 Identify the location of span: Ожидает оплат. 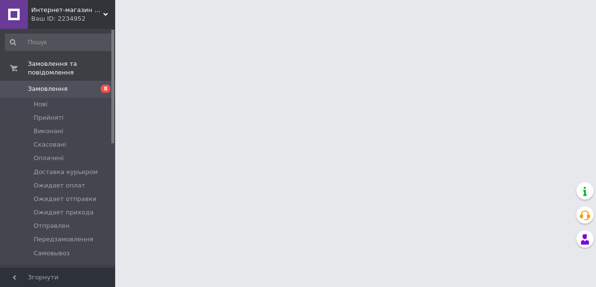
(59, 185).